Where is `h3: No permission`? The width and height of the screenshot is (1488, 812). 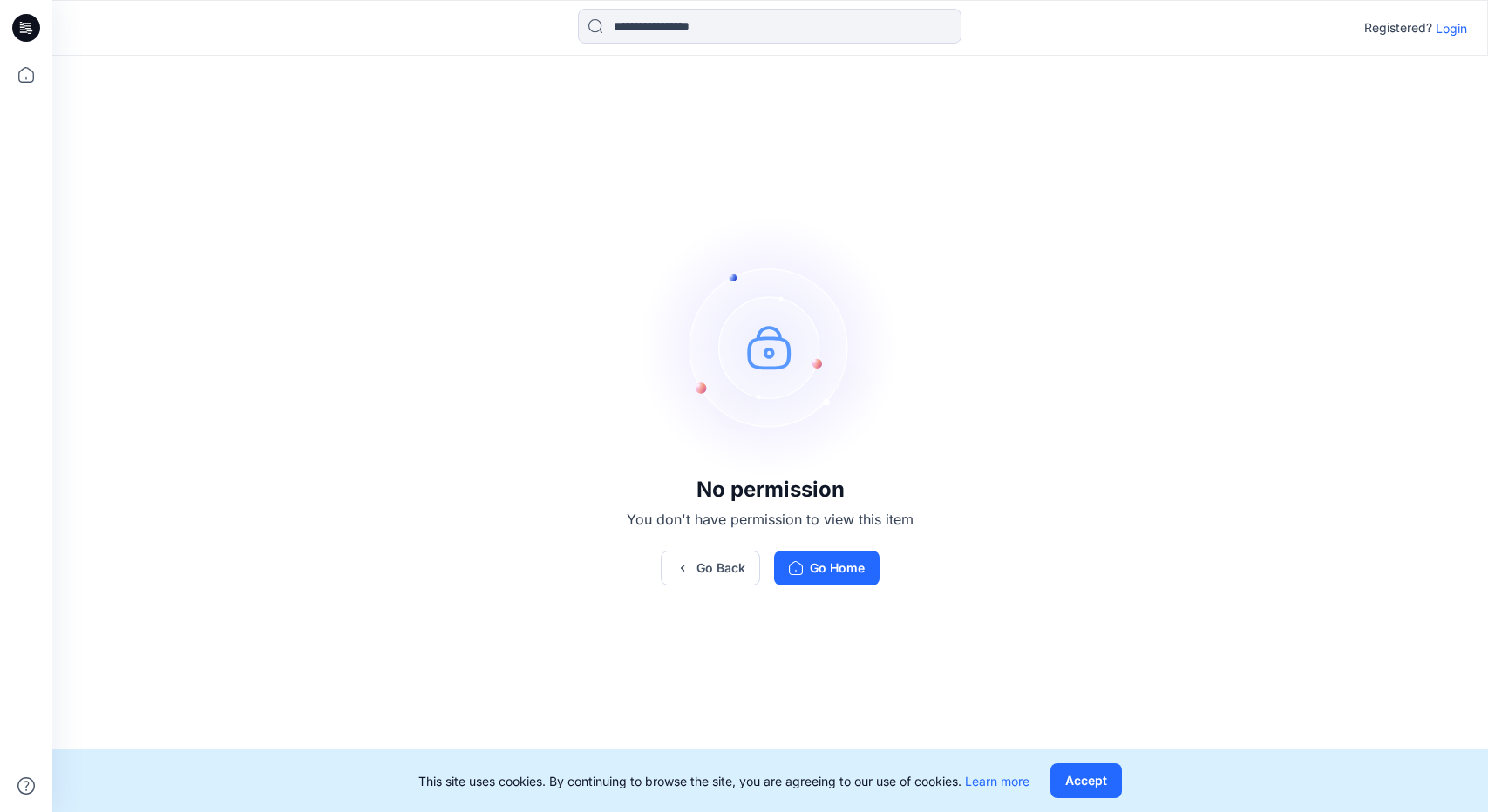 h3: No permission is located at coordinates (770, 490).